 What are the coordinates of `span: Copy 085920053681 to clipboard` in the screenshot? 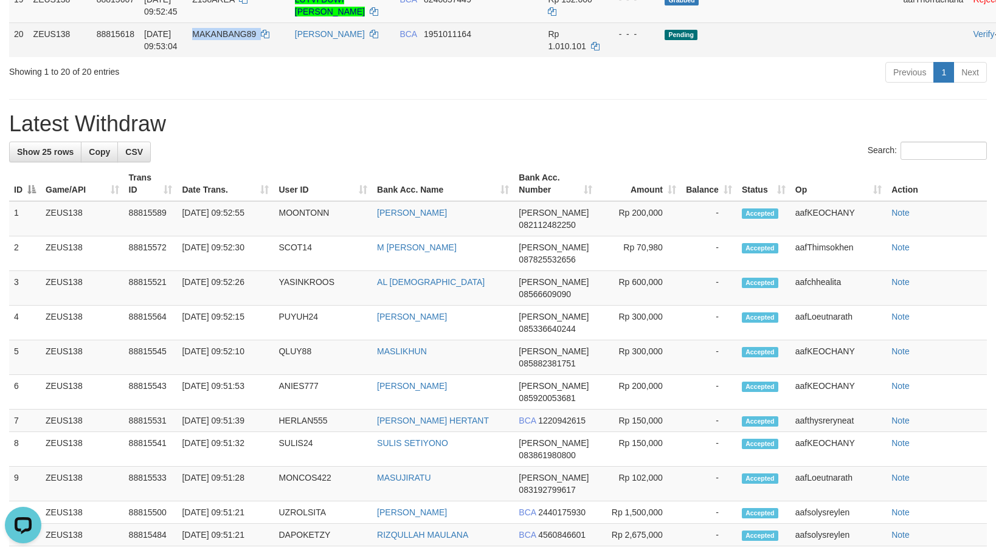 It's located at (547, 398).